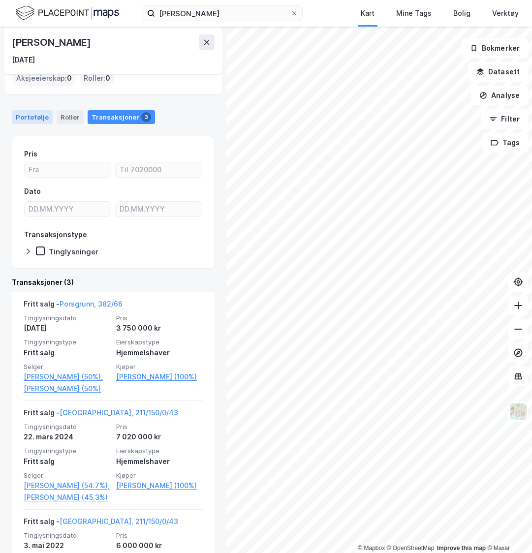 The width and height of the screenshot is (532, 553). What do you see at coordinates (146, 117) in the screenshot?
I see `div: 3` at bounding box center [146, 117].